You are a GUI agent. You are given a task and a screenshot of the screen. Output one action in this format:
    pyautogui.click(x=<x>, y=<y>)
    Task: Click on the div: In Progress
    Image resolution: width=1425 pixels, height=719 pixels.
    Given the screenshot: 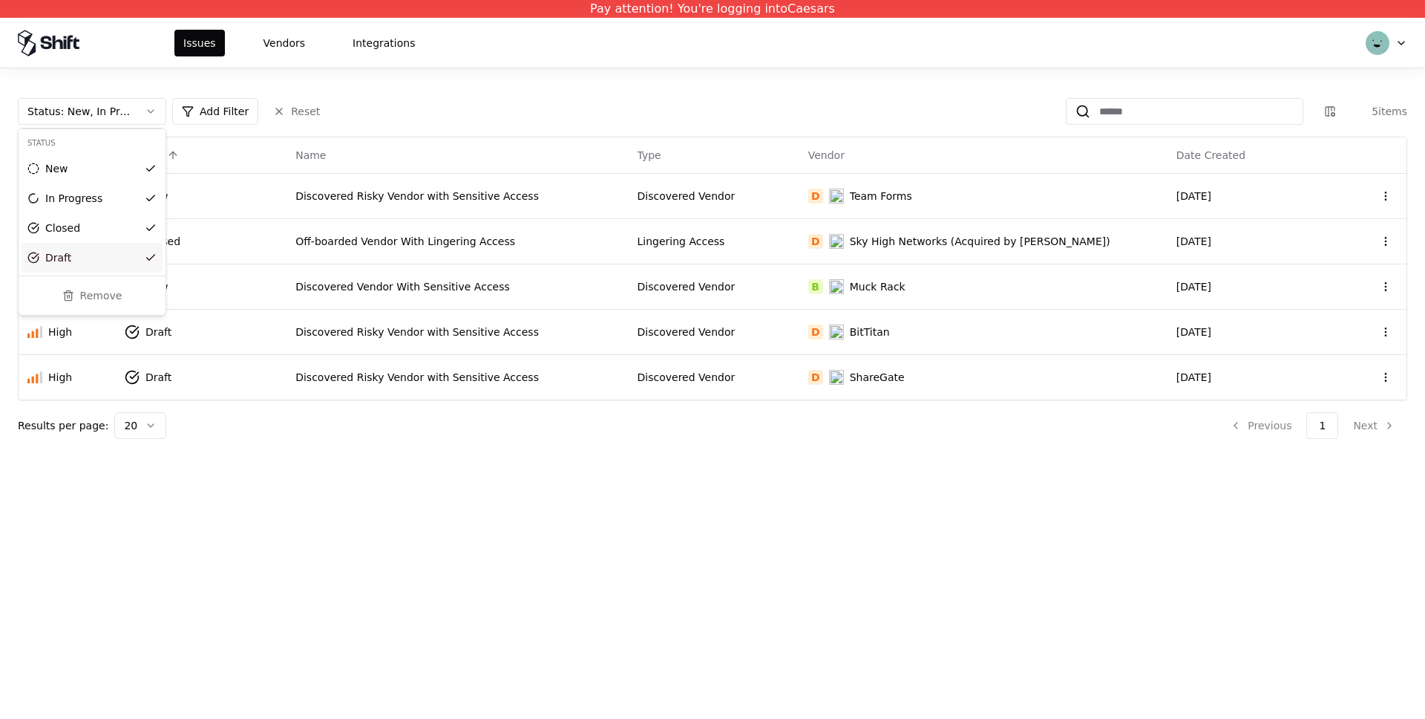 What is the action you would take?
    pyautogui.click(x=74, y=198)
    